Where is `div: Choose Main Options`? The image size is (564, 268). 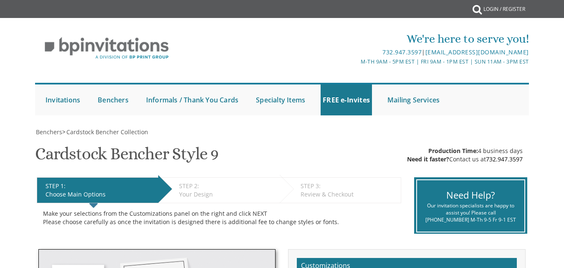
div: Choose Main Options is located at coordinates (100, 194).